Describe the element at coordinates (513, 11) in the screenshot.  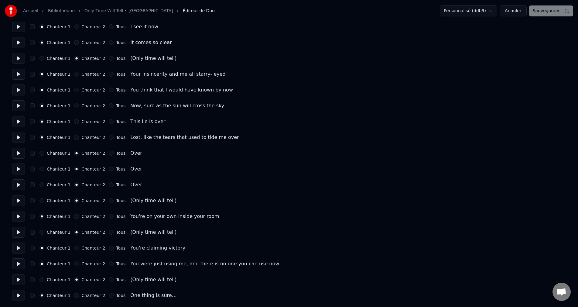
I see `button: Annuler` at that location.